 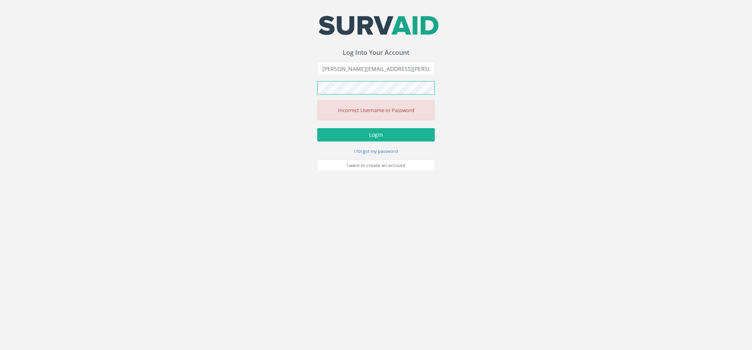 I want to click on a: I forgot my password, so click(x=376, y=151).